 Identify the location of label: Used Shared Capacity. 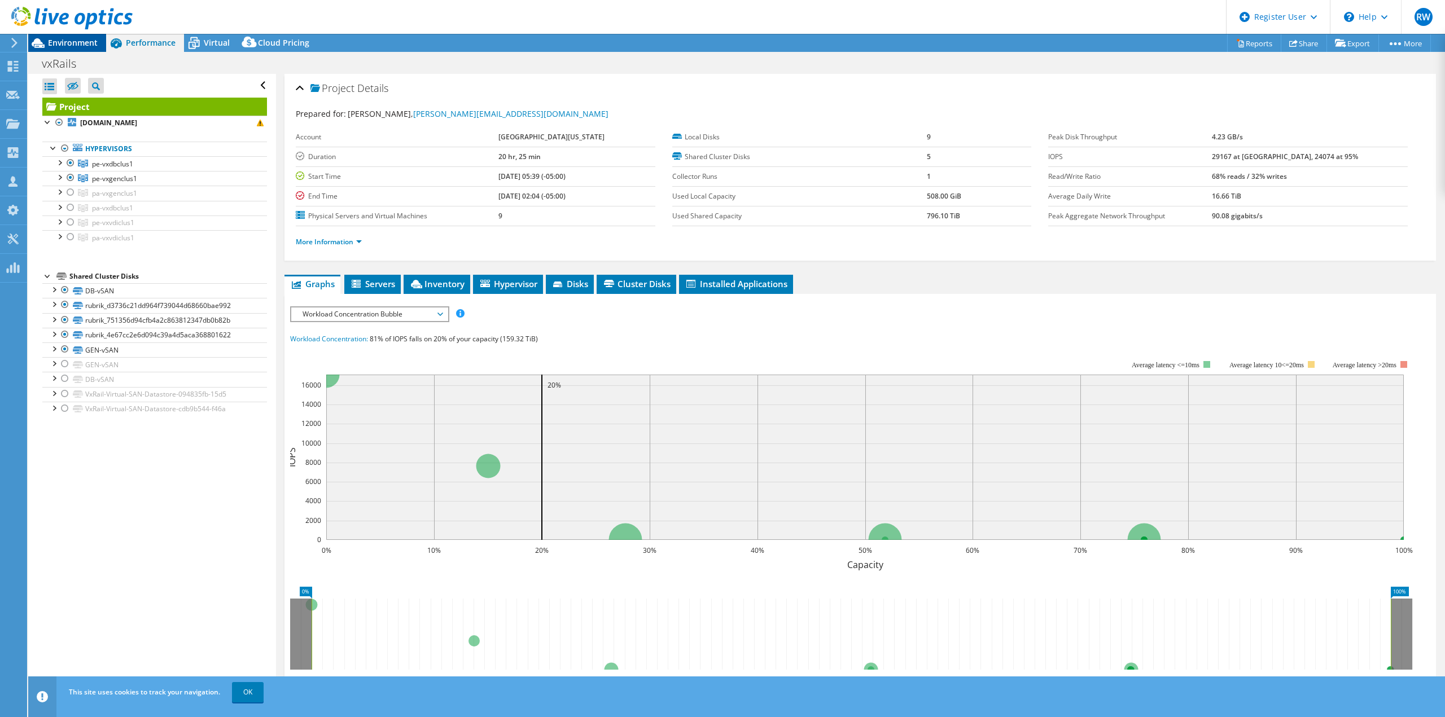
(799, 216).